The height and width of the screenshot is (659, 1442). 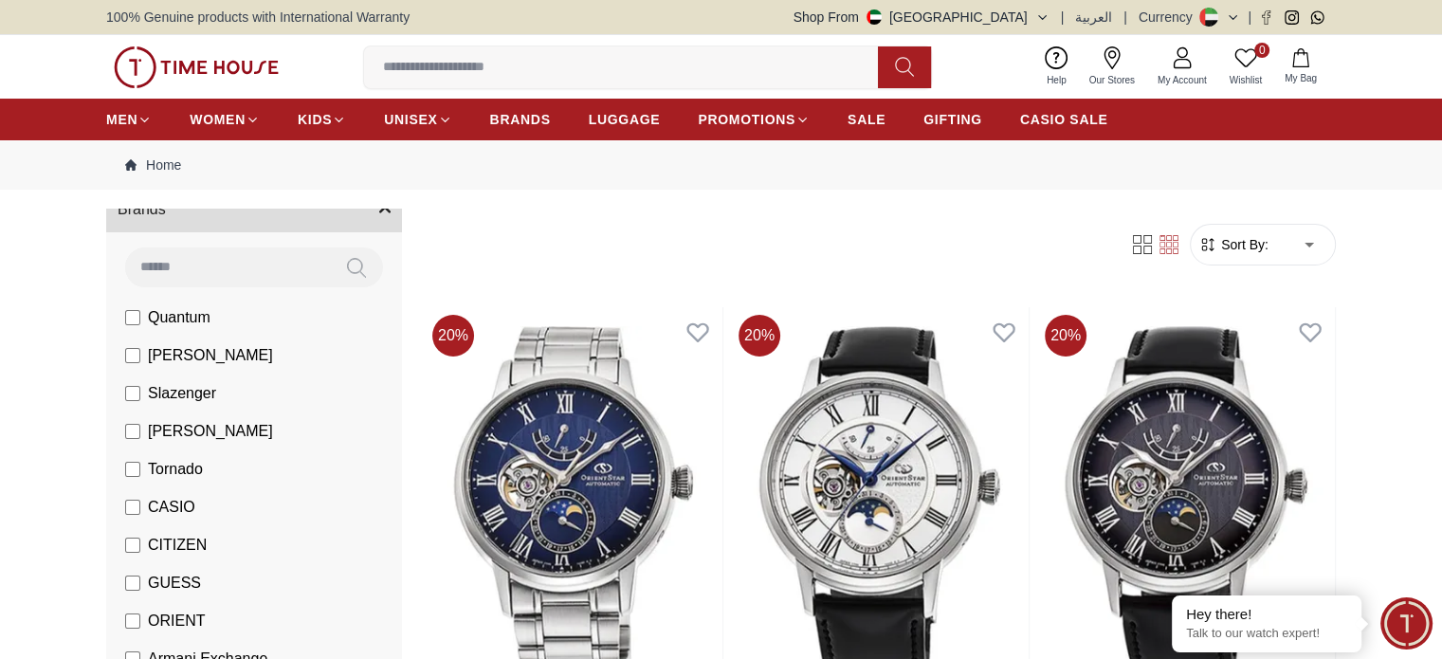 What do you see at coordinates (133, 469) in the screenshot?
I see `input: Tornado` at bounding box center [133, 469].